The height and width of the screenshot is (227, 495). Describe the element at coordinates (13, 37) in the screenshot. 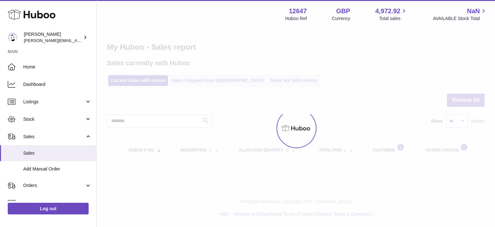

I see `img: peter@pinter.co.uk` at that location.